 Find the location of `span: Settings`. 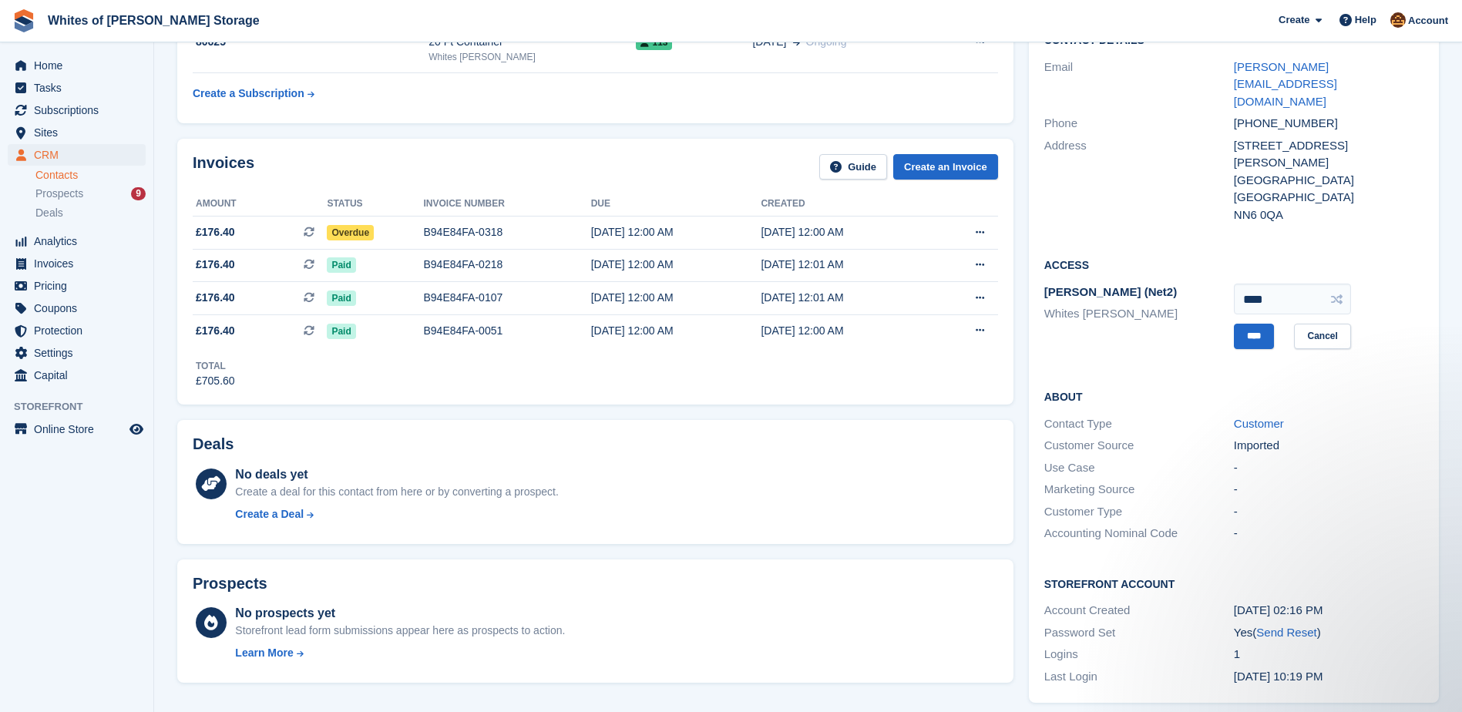

span: Settings is located at coordinates (80, 353).